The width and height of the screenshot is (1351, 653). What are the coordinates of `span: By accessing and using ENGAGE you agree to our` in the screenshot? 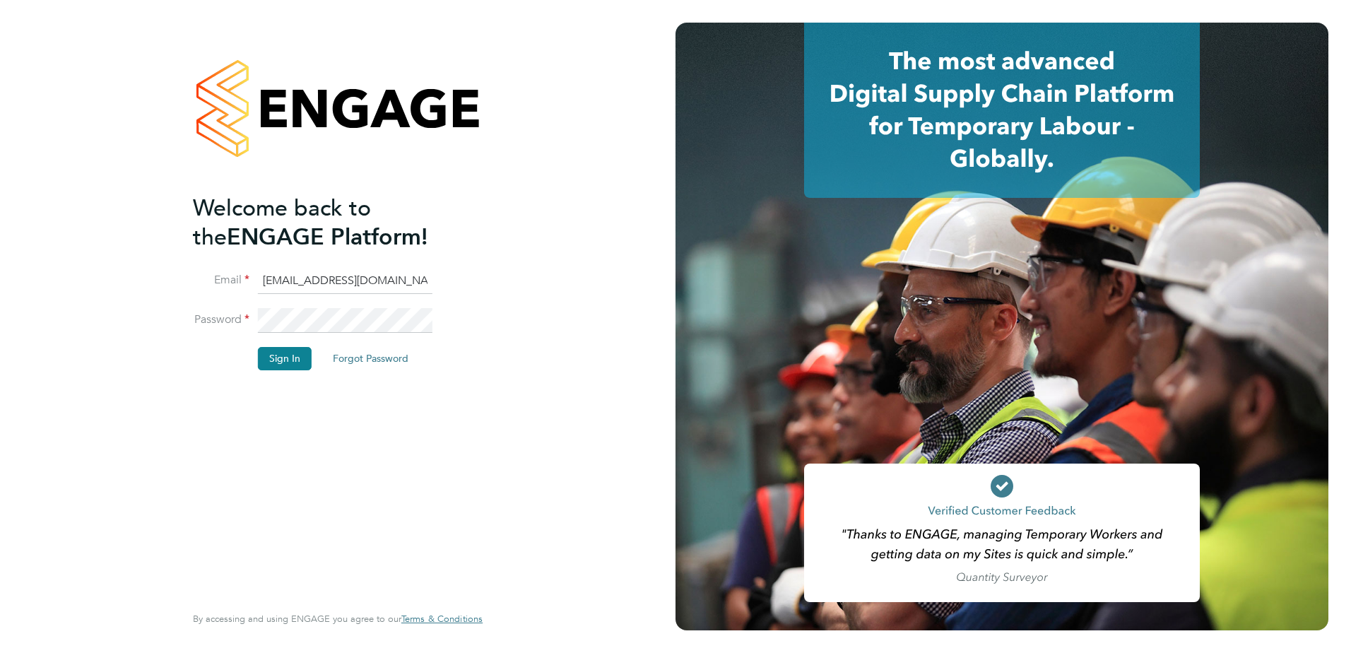 It's located at (338, 618).